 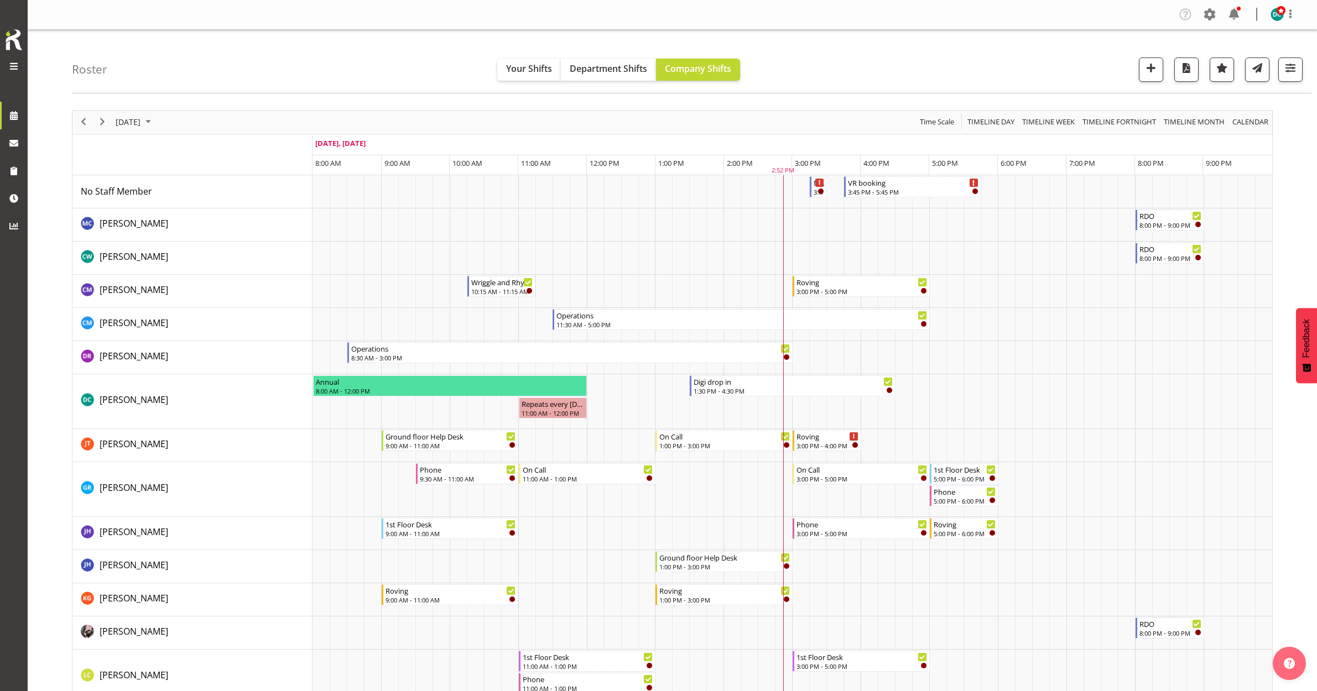 What do you see at coordinates (14, 40) in the screenshot?
I see `img: Rosterit icon logo` at bounding box center [14, 40].